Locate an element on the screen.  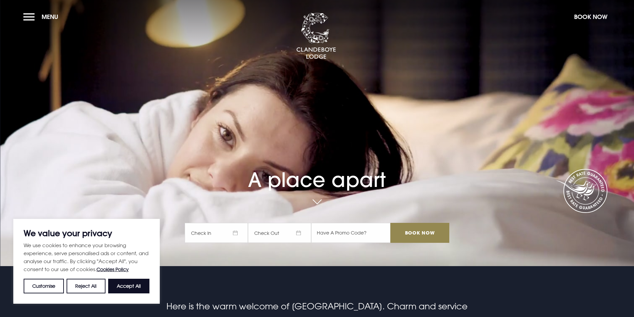
button: Accept All is located at coordinates (129, 286).